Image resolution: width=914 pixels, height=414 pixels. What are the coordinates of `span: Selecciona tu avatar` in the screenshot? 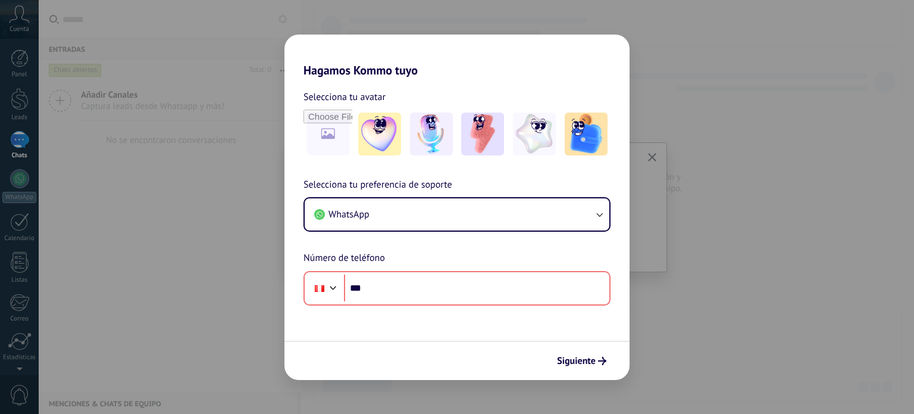 It's located at (345, 97).